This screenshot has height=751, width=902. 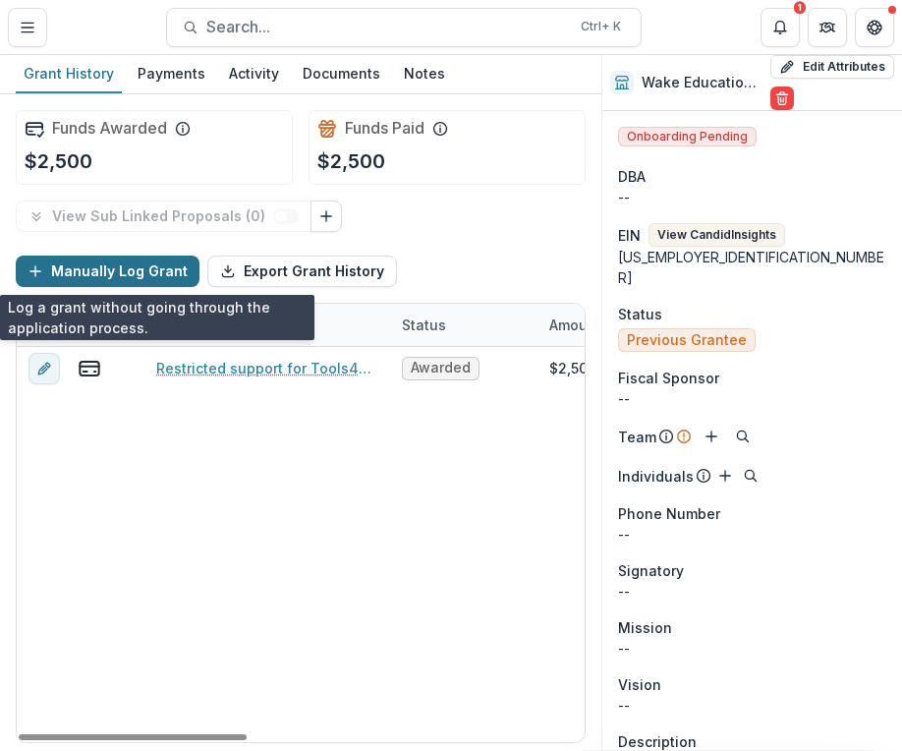 I want to click on button: Search..., so click(x=404, y=28).